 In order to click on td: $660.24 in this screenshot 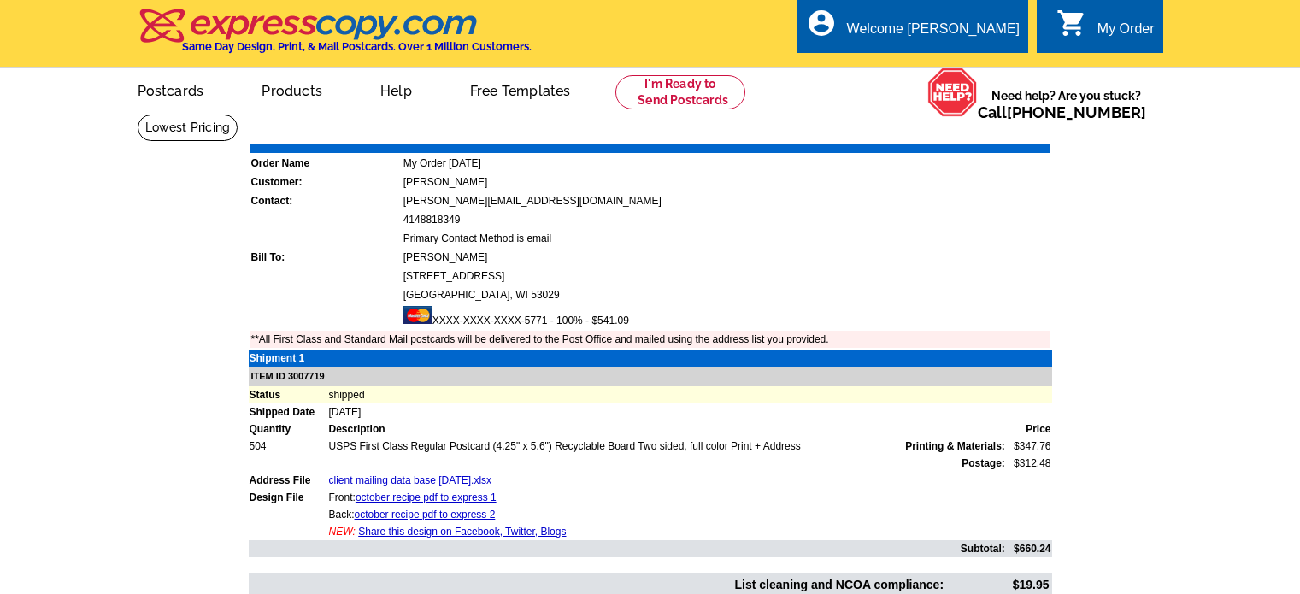, I will do `click(1029, 549)`.